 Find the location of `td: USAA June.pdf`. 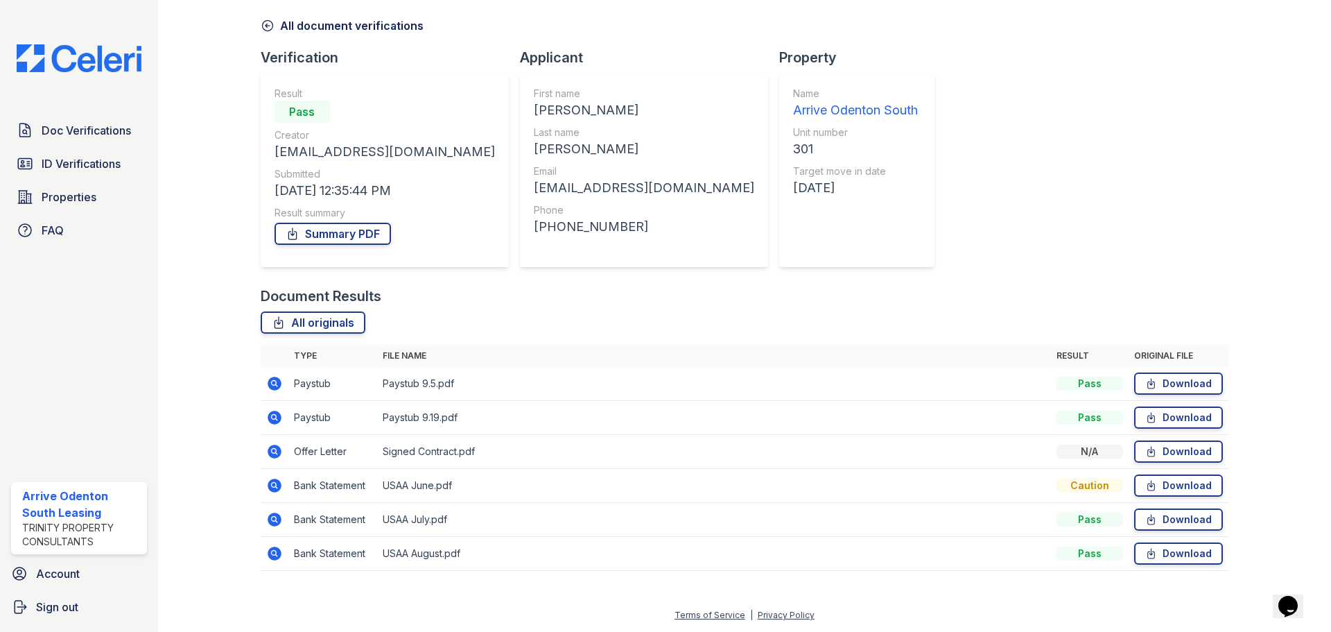

td: USAA June.pdf is located at coordinates (714, 485).